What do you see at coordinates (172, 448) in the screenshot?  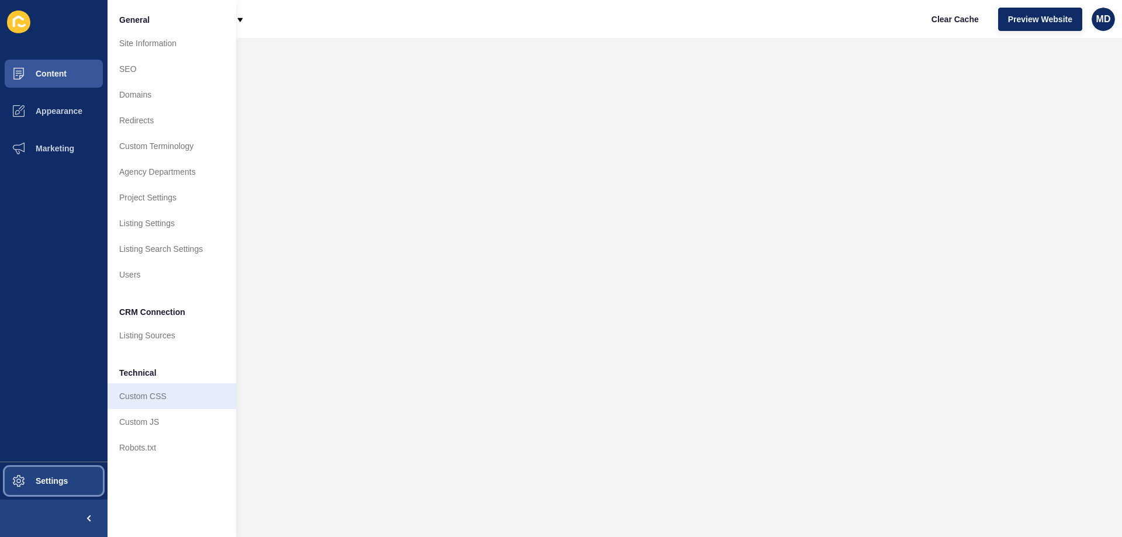 I see `a: Robots.txt` at bounding box center [172, 448].